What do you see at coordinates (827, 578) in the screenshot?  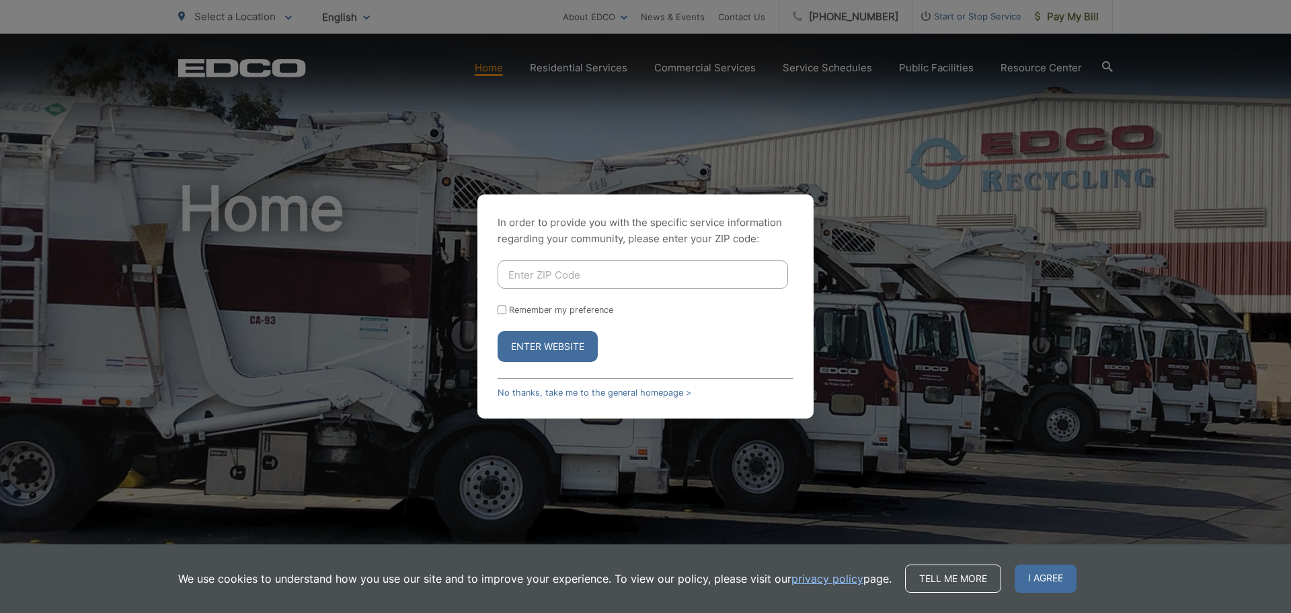 I see `a: privacy policy` at bounding box center [827, 578].